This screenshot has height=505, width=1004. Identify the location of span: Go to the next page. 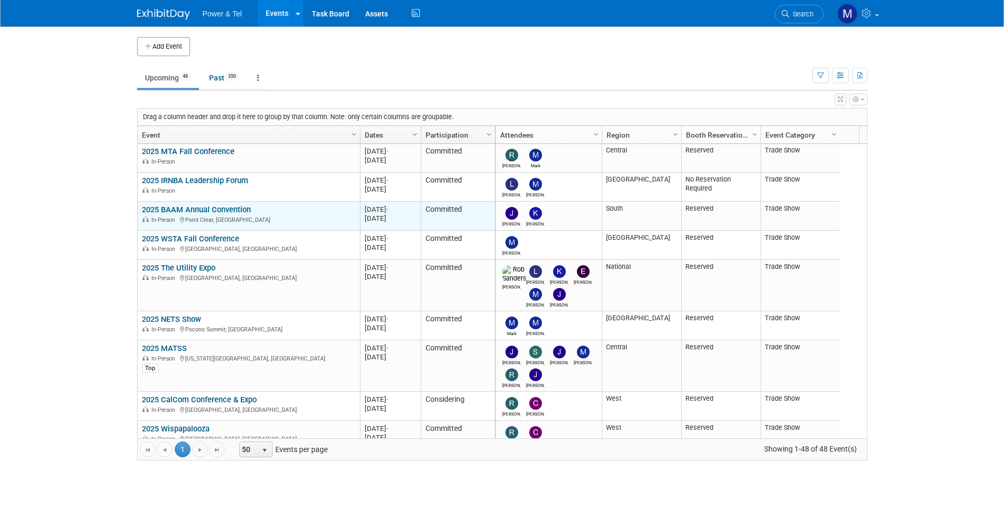
(200, 450).